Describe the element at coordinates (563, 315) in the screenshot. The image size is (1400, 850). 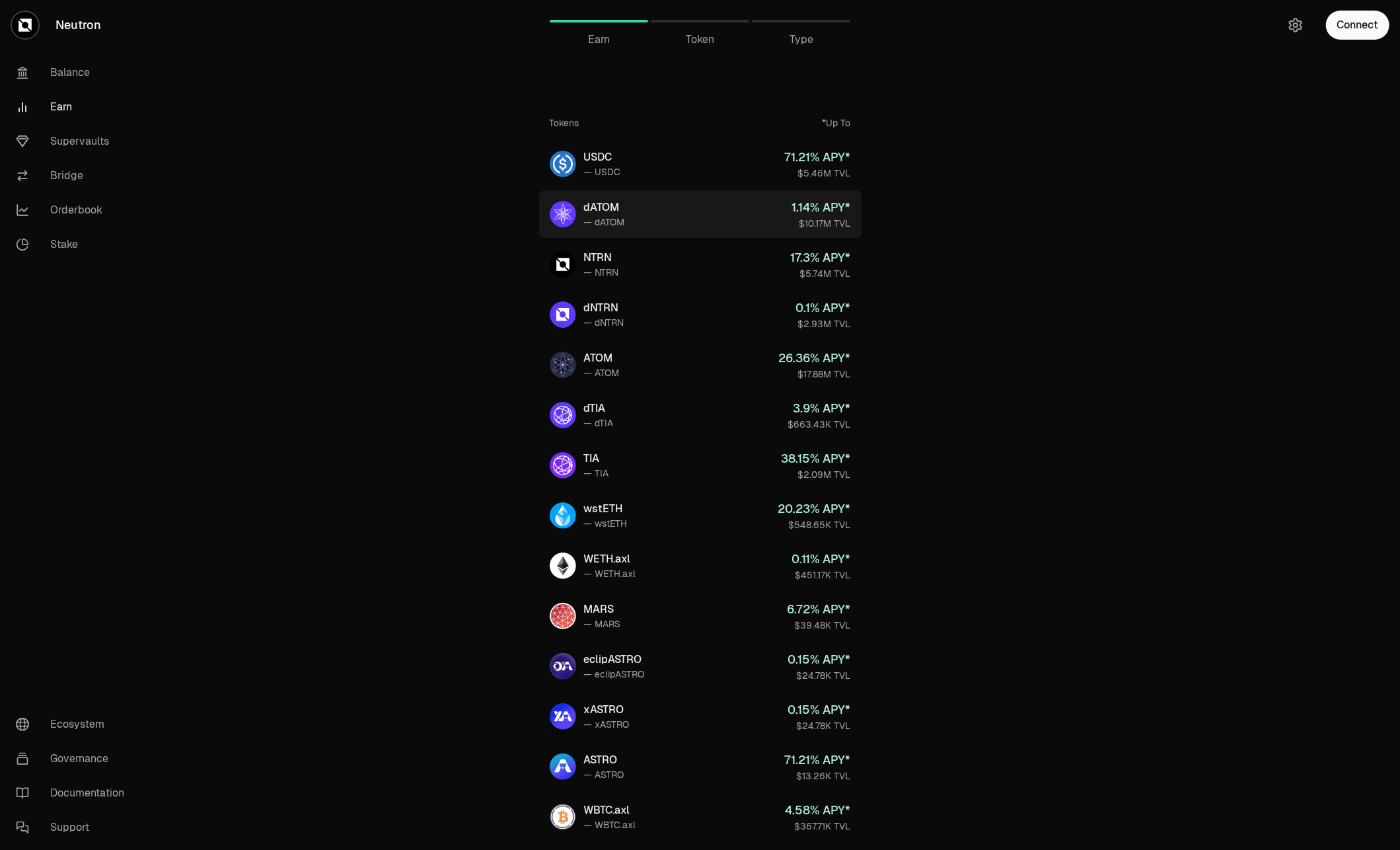
I see `img: dNTRN` at that location.